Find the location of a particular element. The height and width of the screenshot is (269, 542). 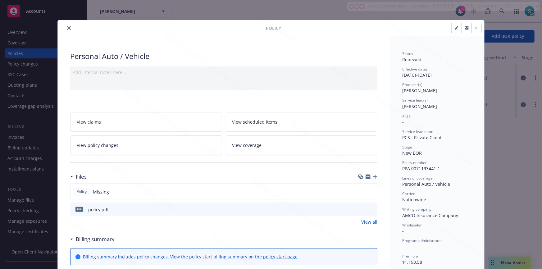

span: Missing is located at coordinates (101, 192).